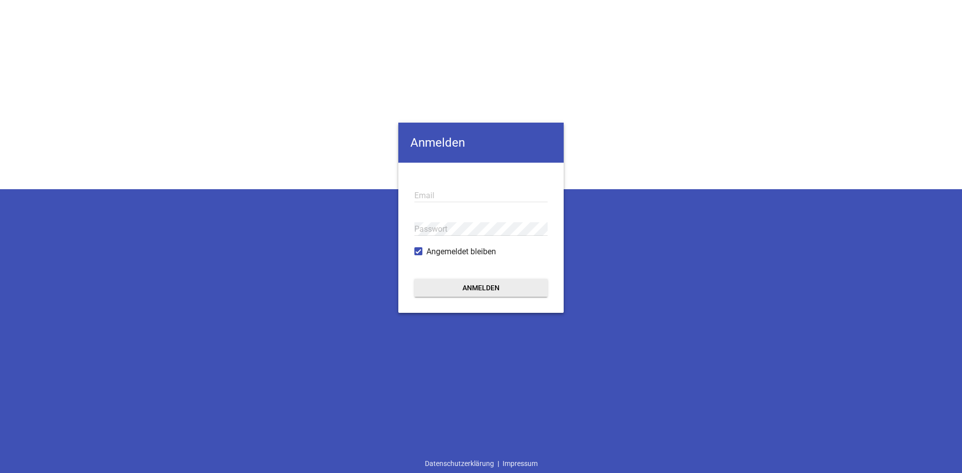  What do you see at coordinates (459, 464) in the screenshot?
I see `a: Datenschutzerklärung` at bounding box center [459, 464].